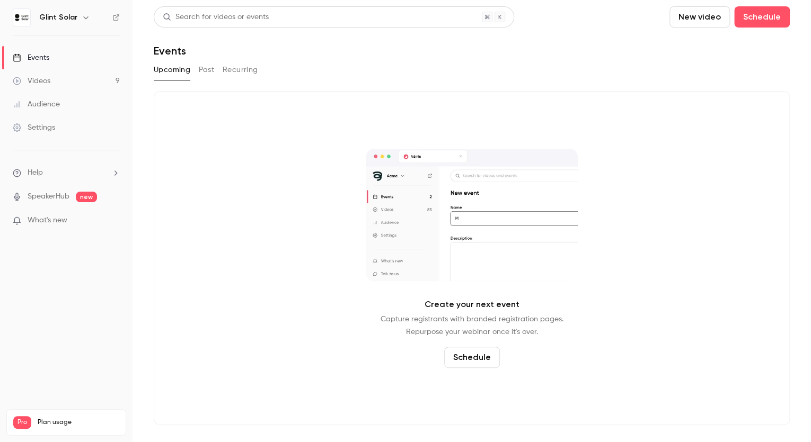  What do you see at coordinates (58, 17) in the screenshot?
I see `h6: Glint Solar` at bounding box center [58, 17].